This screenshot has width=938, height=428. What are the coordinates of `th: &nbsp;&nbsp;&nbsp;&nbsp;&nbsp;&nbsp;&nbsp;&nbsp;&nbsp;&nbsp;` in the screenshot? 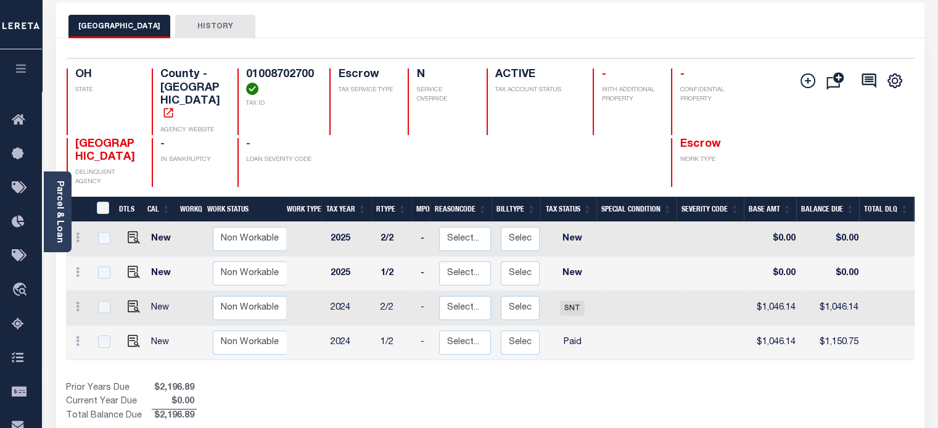 It's located at (78, 209).